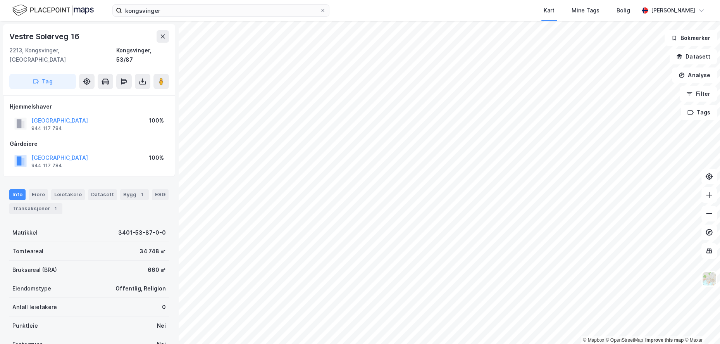 The image size is (720, 344). Describe the element at coordinates (701, 325) in the screenshot. I see `div: Kontrollprogram for chat` at that location.